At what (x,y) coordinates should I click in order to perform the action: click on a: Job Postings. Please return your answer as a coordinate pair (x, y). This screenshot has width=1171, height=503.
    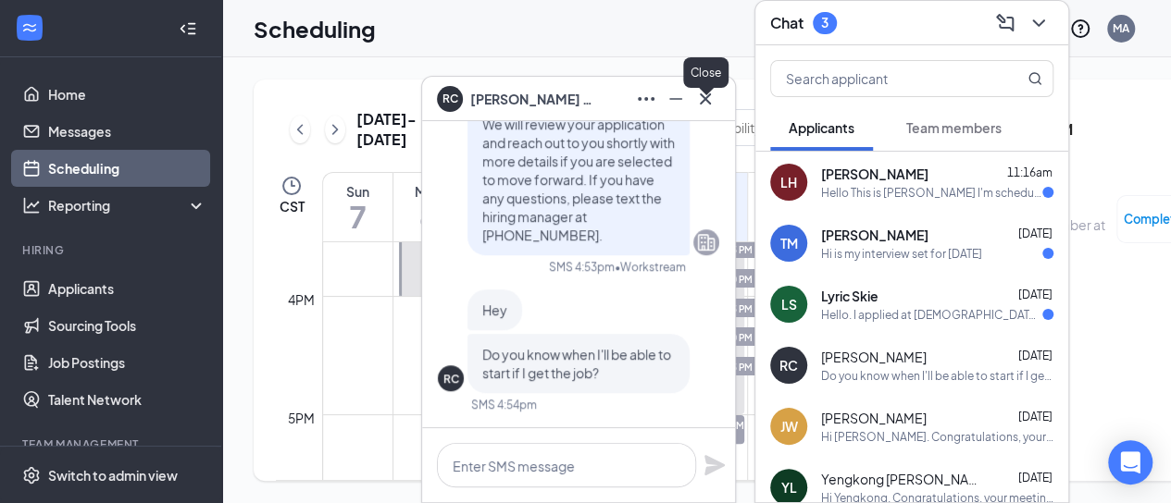
    Looking at the image, I should click on (127, 363).